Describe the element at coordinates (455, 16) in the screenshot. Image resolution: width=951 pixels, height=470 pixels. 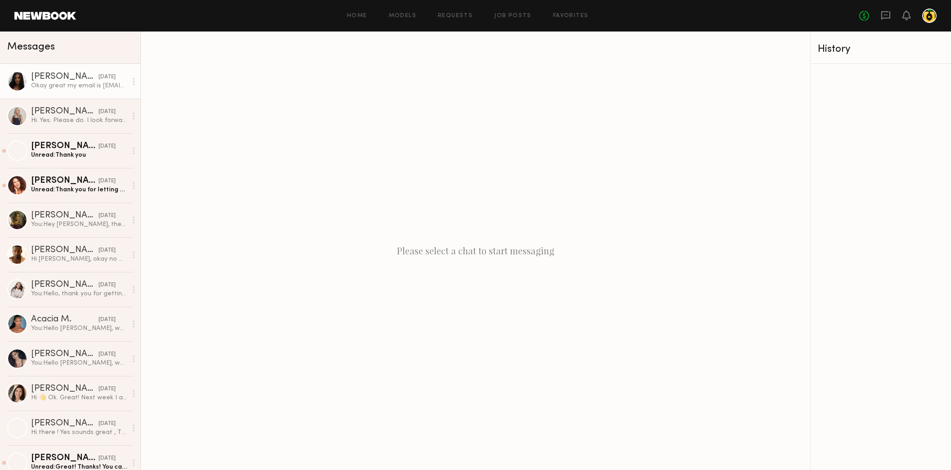
I see `a: Requests` at that location.